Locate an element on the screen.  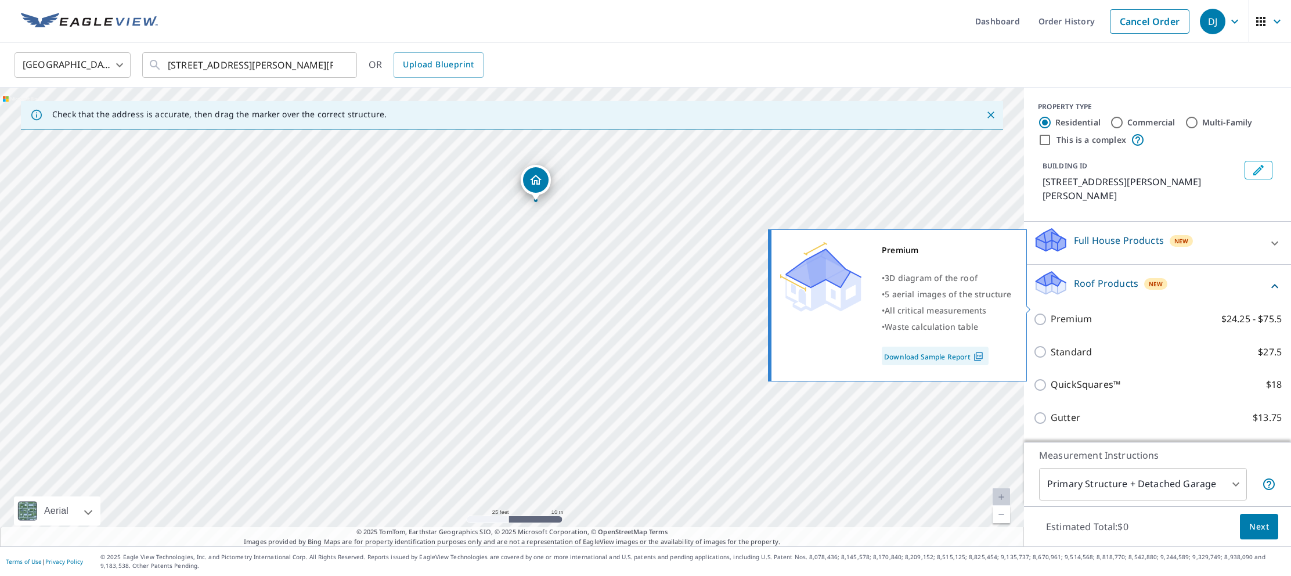
img: EV Logo is located at coordinates (89, 21).